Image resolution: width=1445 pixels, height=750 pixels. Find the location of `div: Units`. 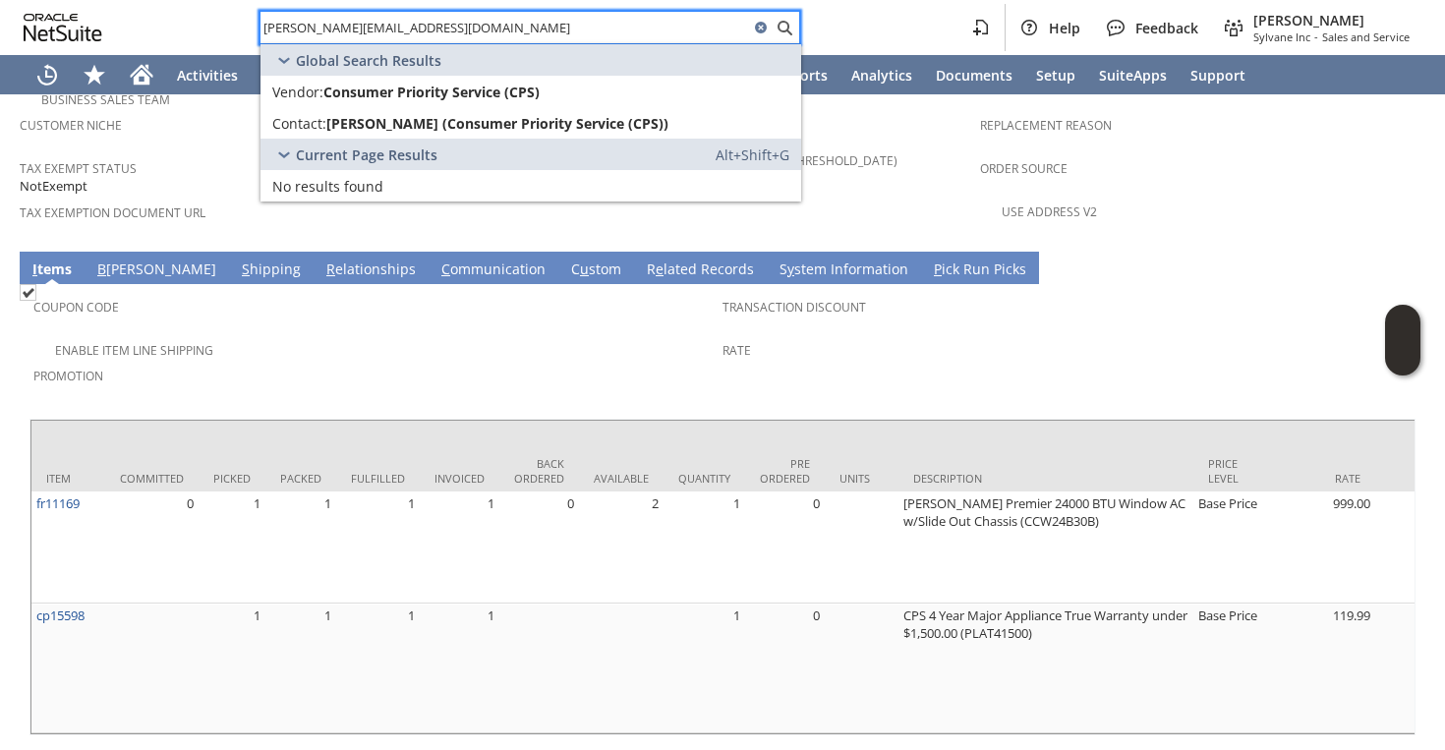

div: Units is located at coordinates (861, 478).